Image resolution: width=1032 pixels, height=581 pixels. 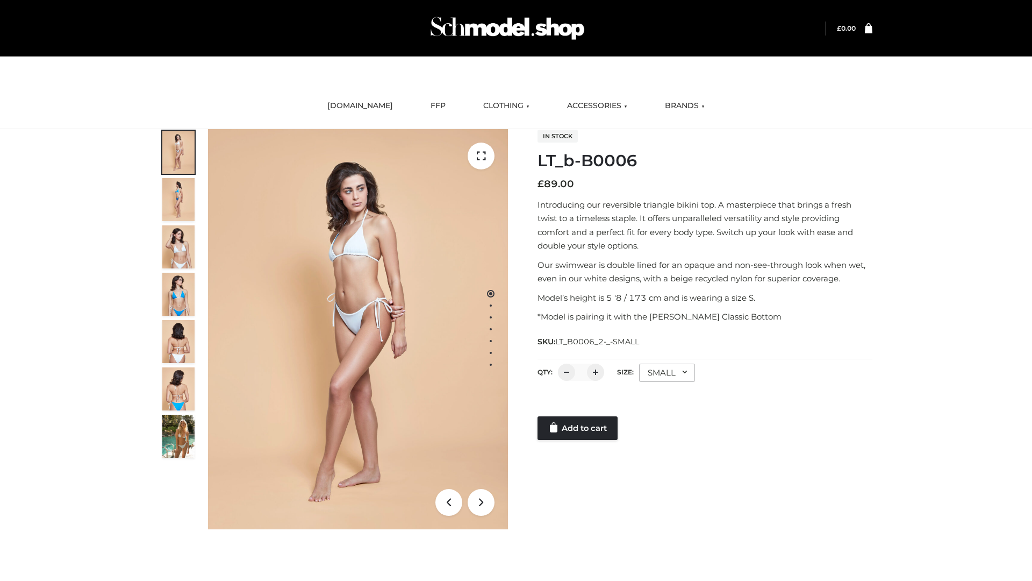 What do you see at coordinates (705, 161) in the screenshot?
I see `h1: LT_b-B0006` at bounding box center [705, 161].